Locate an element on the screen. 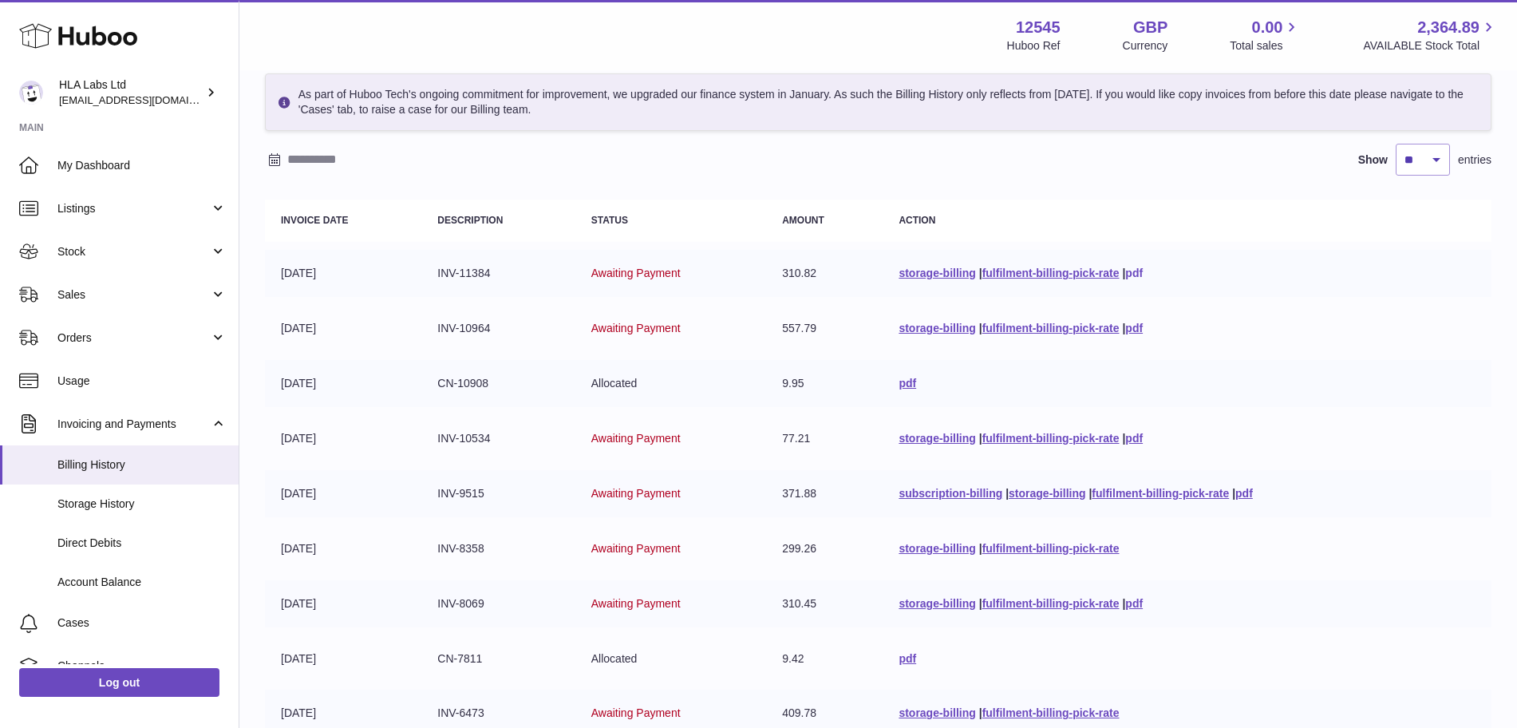  div: Currency is located at coordinates (1145, 45).